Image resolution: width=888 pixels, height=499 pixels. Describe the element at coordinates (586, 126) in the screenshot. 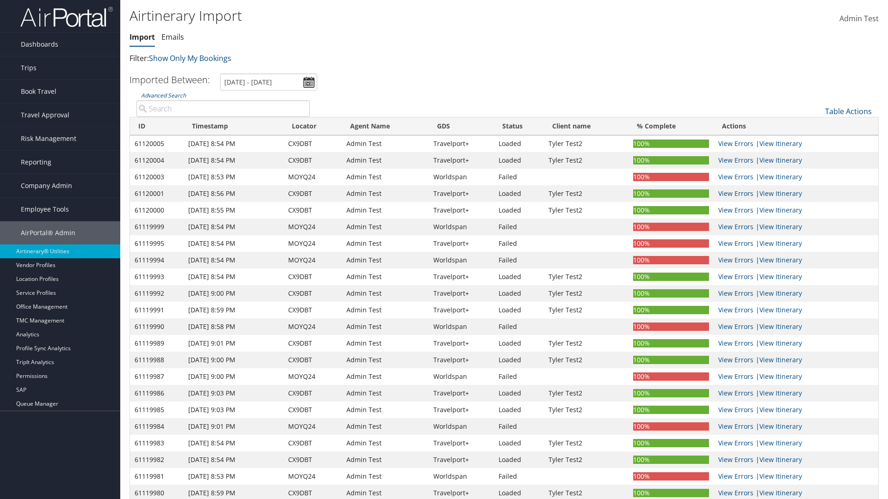

I see `th: Client name: activate to sort column ascending` at that location.